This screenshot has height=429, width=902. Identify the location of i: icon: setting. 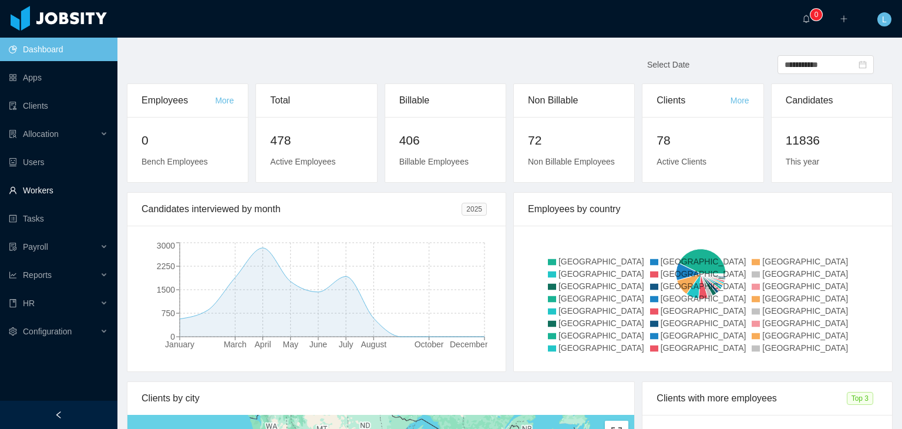
(13, 331).